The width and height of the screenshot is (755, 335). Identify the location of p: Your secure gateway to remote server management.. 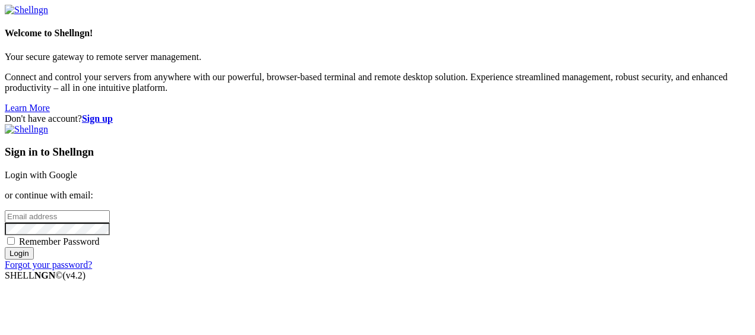
(378, 57).